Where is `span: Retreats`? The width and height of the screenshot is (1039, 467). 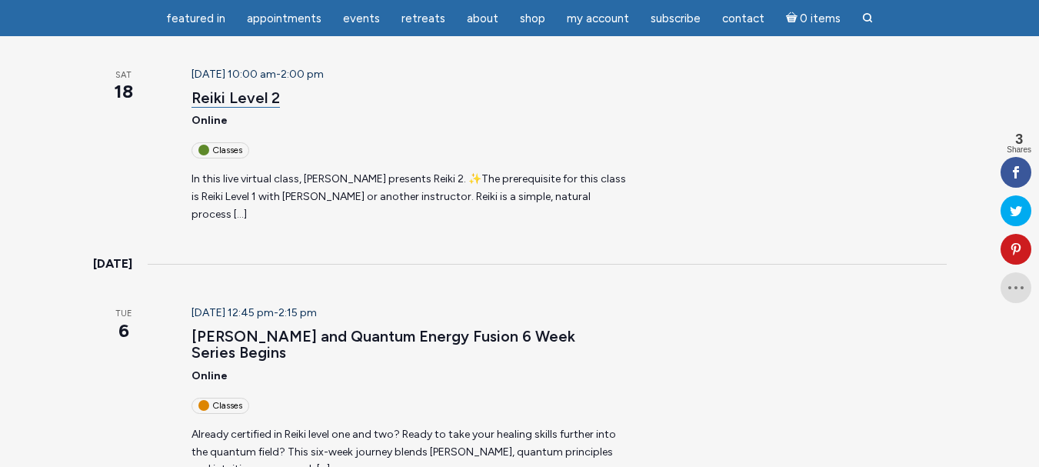 span: Retreats is located at coordinates (423, 18).